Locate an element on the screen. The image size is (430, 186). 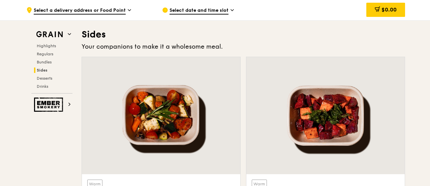
span: Select date and time slot is located at coordinates (199, 11).